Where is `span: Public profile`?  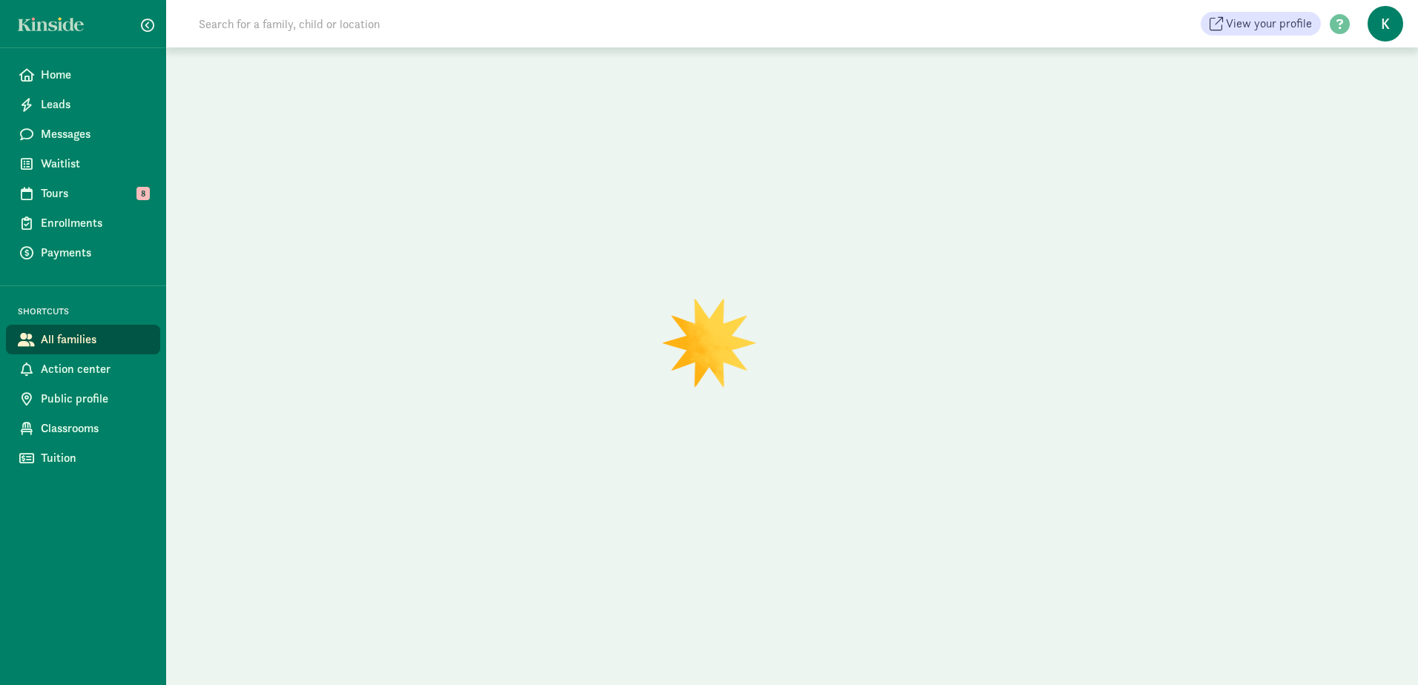 span: Public profile is located at coordinates (94, 399).